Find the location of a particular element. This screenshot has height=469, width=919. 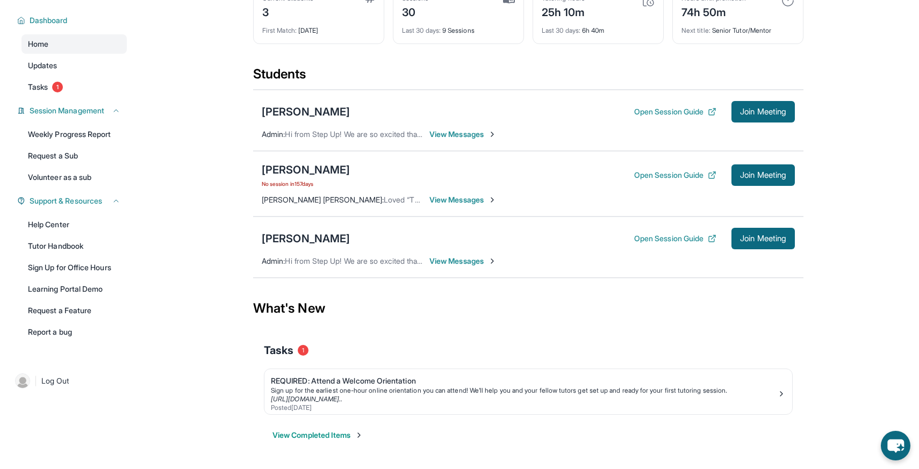

a: Report a bug is located at coordinates (74, 332).